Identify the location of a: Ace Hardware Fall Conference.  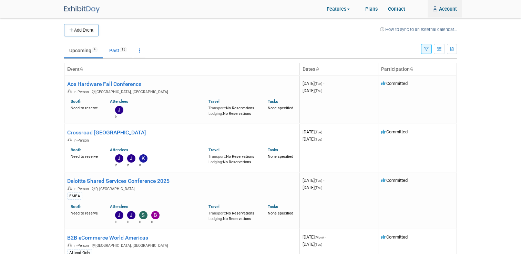
(104, 84).